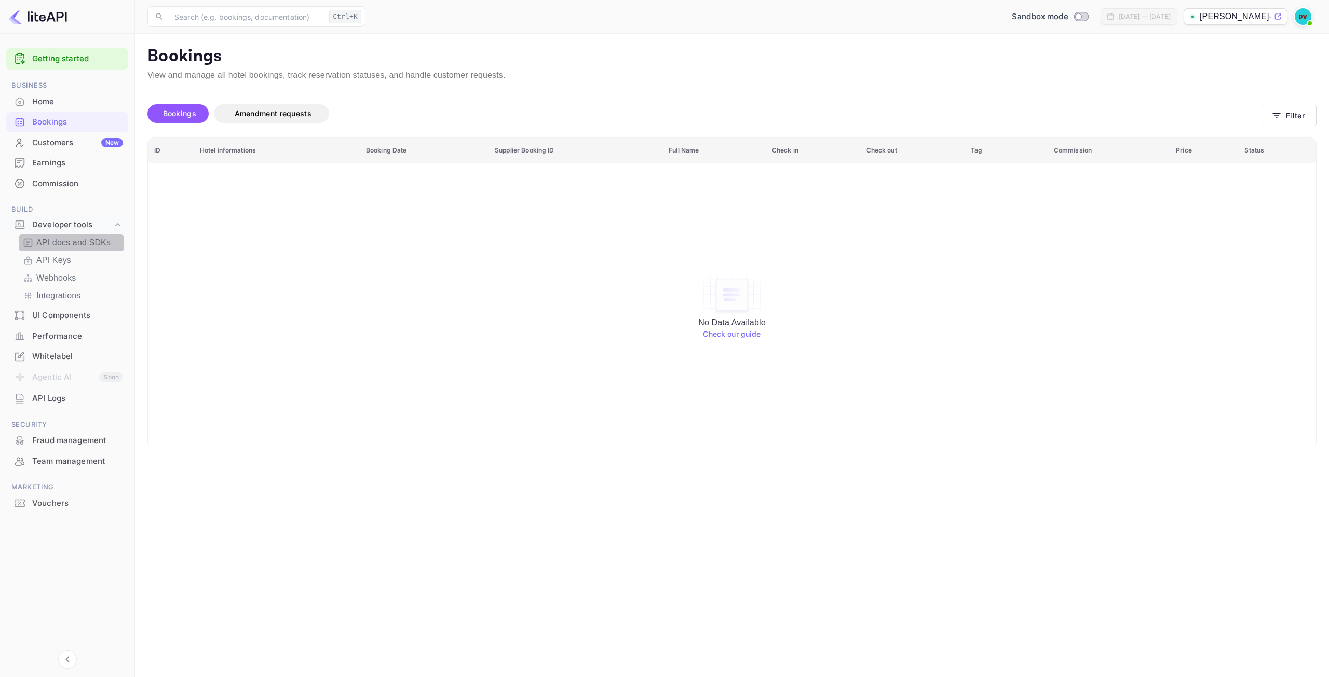  What do you see at coordinates (732, 295) in the screenshot?
I see `img: empty-state-table.svg` at bounding box center [732, 295].